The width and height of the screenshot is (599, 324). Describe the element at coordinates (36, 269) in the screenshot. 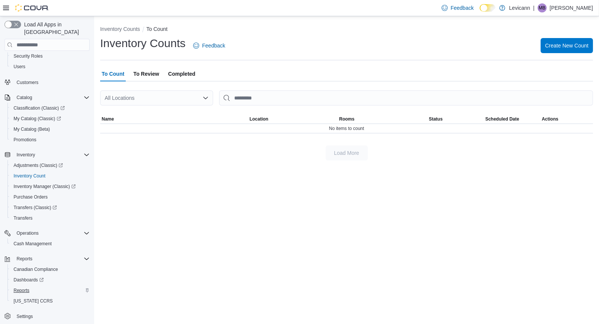

I see `a: Canadian Compliance` at that location.